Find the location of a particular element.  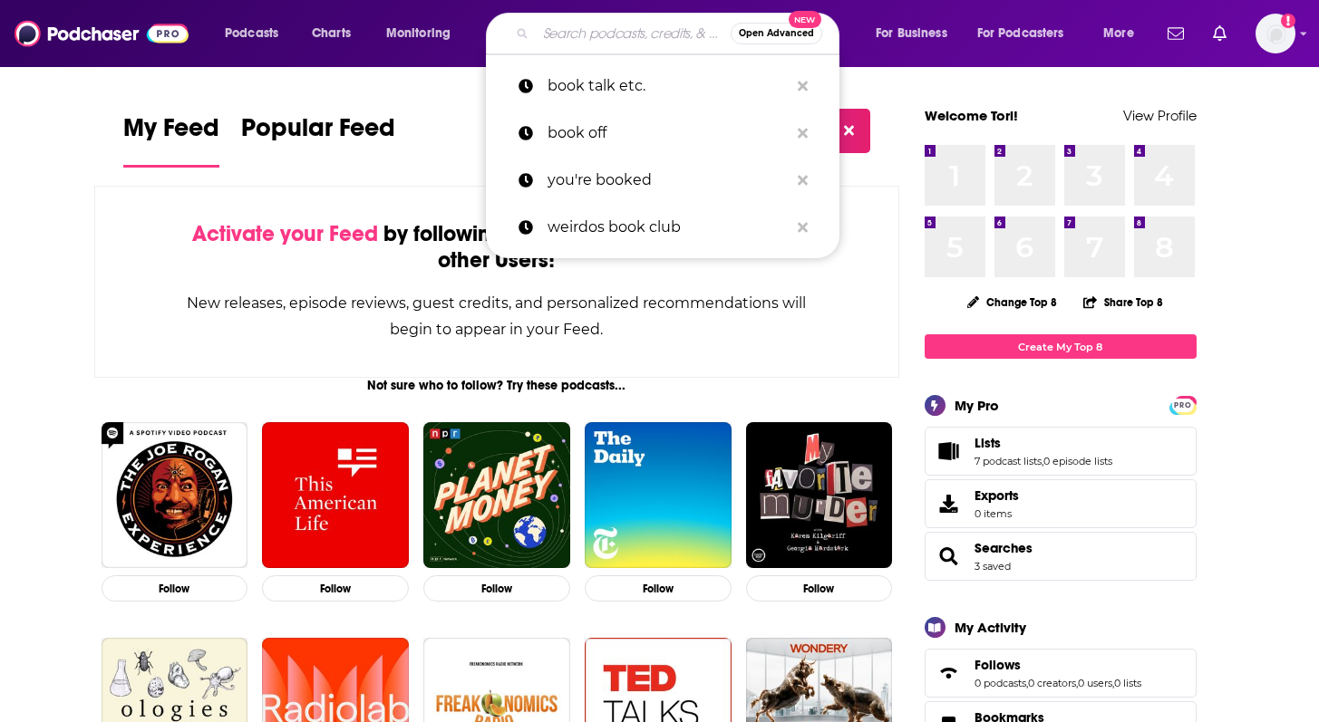

a: book off is located at coordinates (663, 133).